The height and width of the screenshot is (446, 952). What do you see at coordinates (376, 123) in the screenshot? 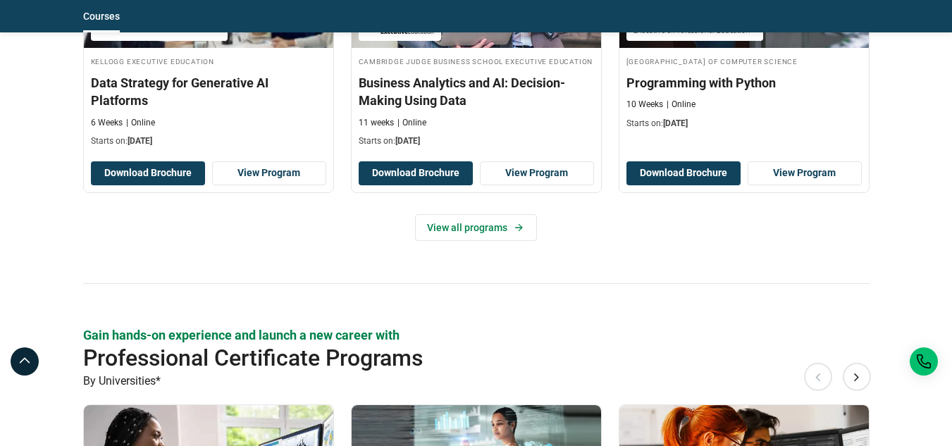
I see `p: 11 weeks` at bounding box center [376, 123].